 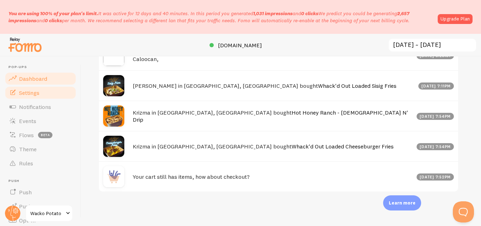 What do you see at coordinates (40, 163) in the screenshot?
I see `a: Rules` at bounding box center [40, 163].